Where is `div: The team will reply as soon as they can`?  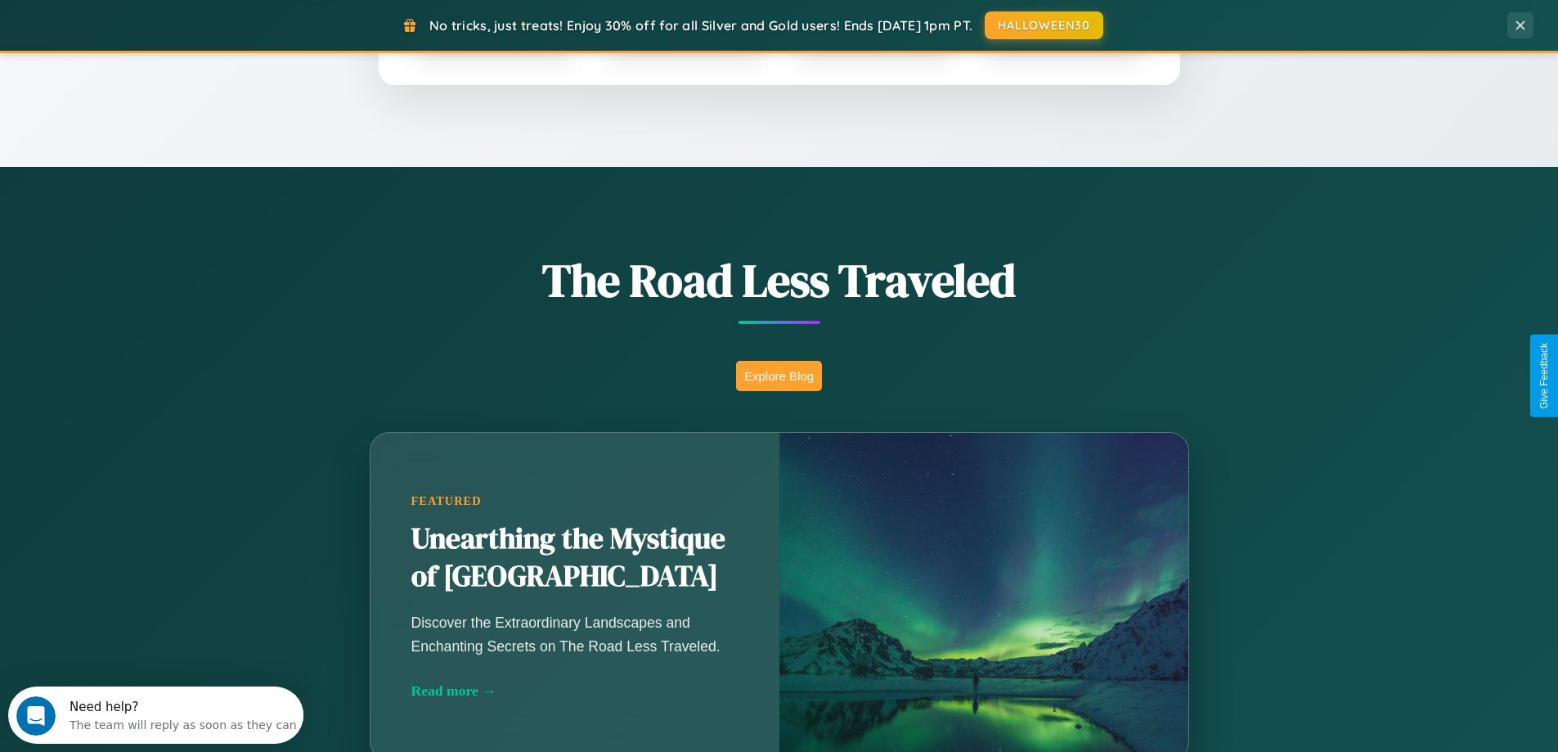
div: The team will reply as soon as they can is located at coordinates (175, 35).